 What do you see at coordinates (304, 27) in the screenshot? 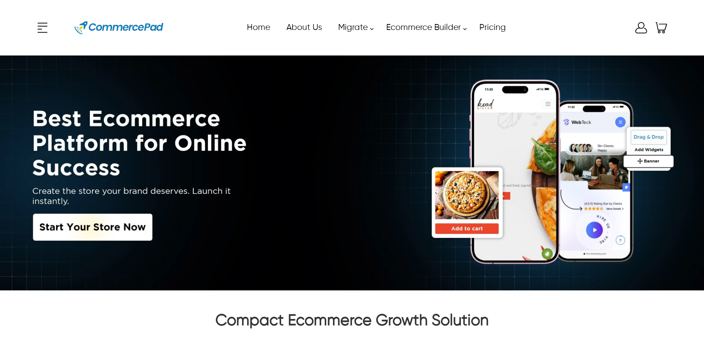
I see `a: About Us` at bounding box center [304, 27].